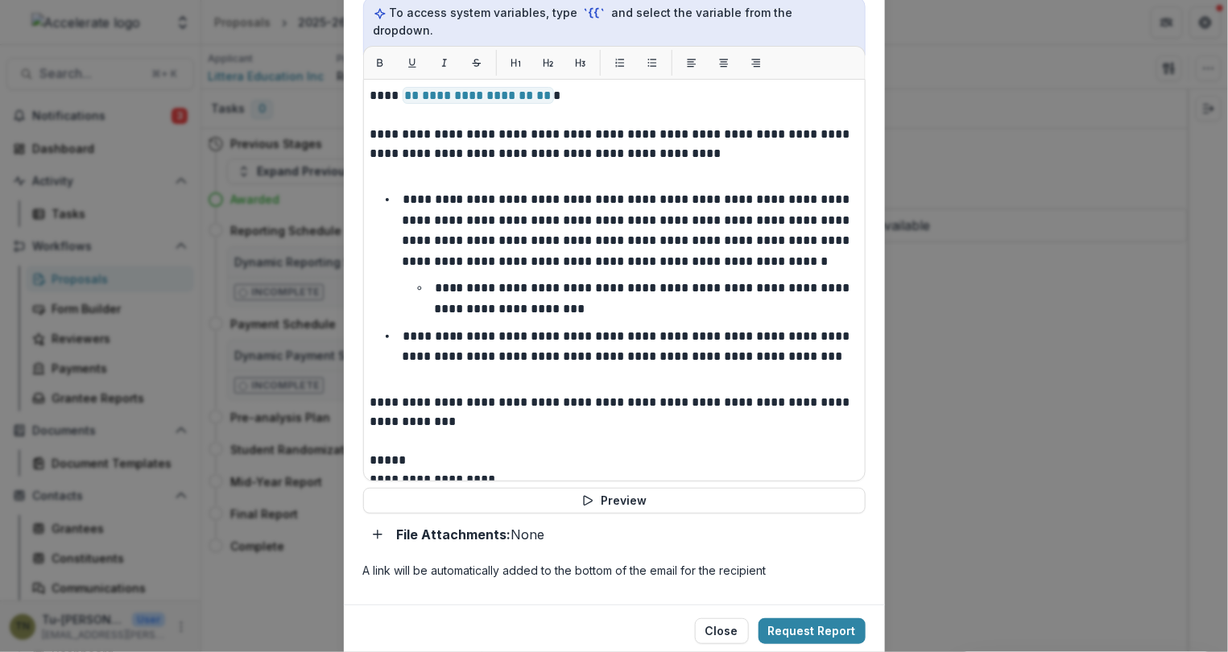  Describe the element at coordinates (471, 535) in the screenshot. I see `p: None` at that location.